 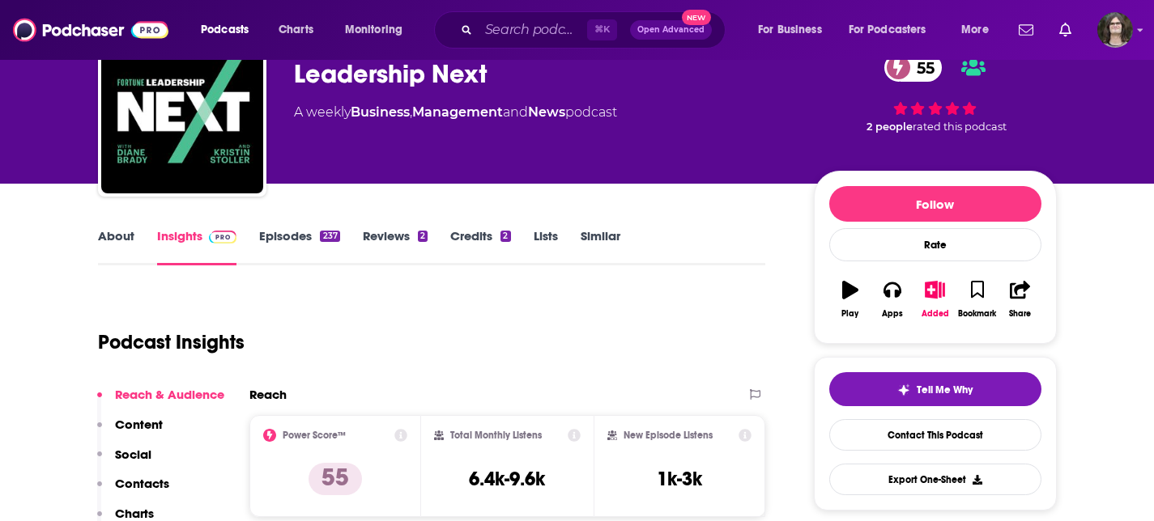 I want to click on a: 55, so click(x=913, y=67).